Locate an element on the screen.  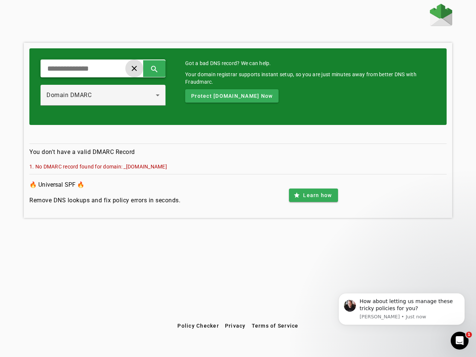
span: Domain DMARC is located at coordinates (69, 95).